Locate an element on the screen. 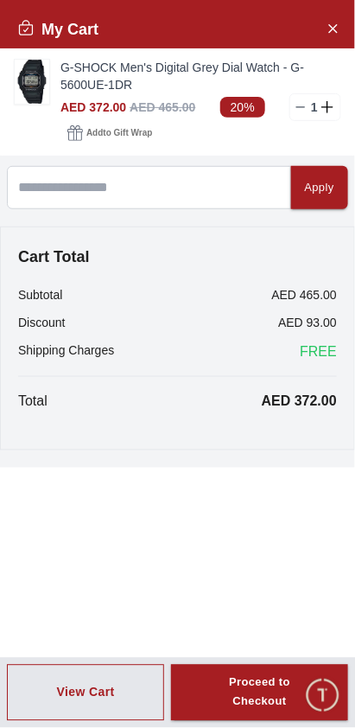 Image resolution: width=355 pixels, height=728 pixels. p: Subtotal is located at coordinates (40, 295).